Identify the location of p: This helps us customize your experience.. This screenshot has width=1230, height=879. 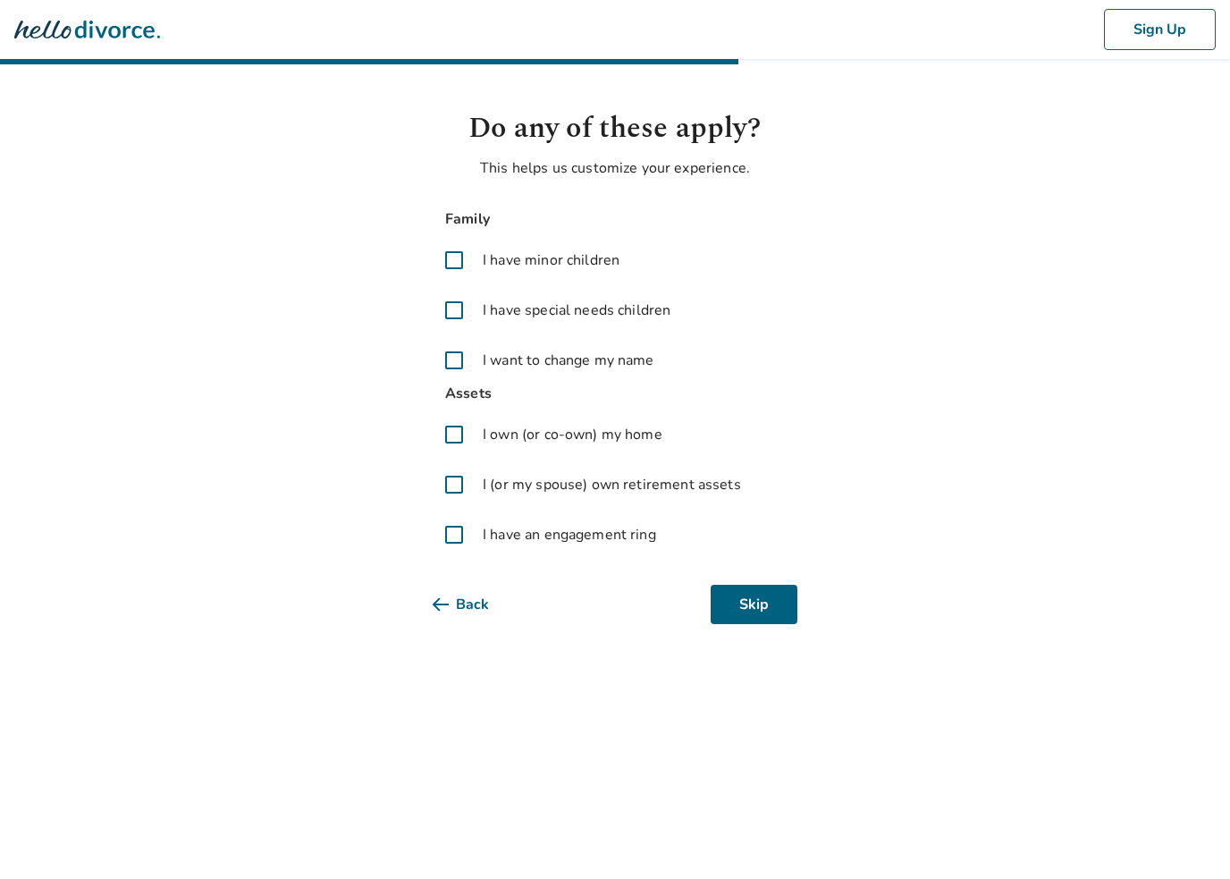
(615, 168).